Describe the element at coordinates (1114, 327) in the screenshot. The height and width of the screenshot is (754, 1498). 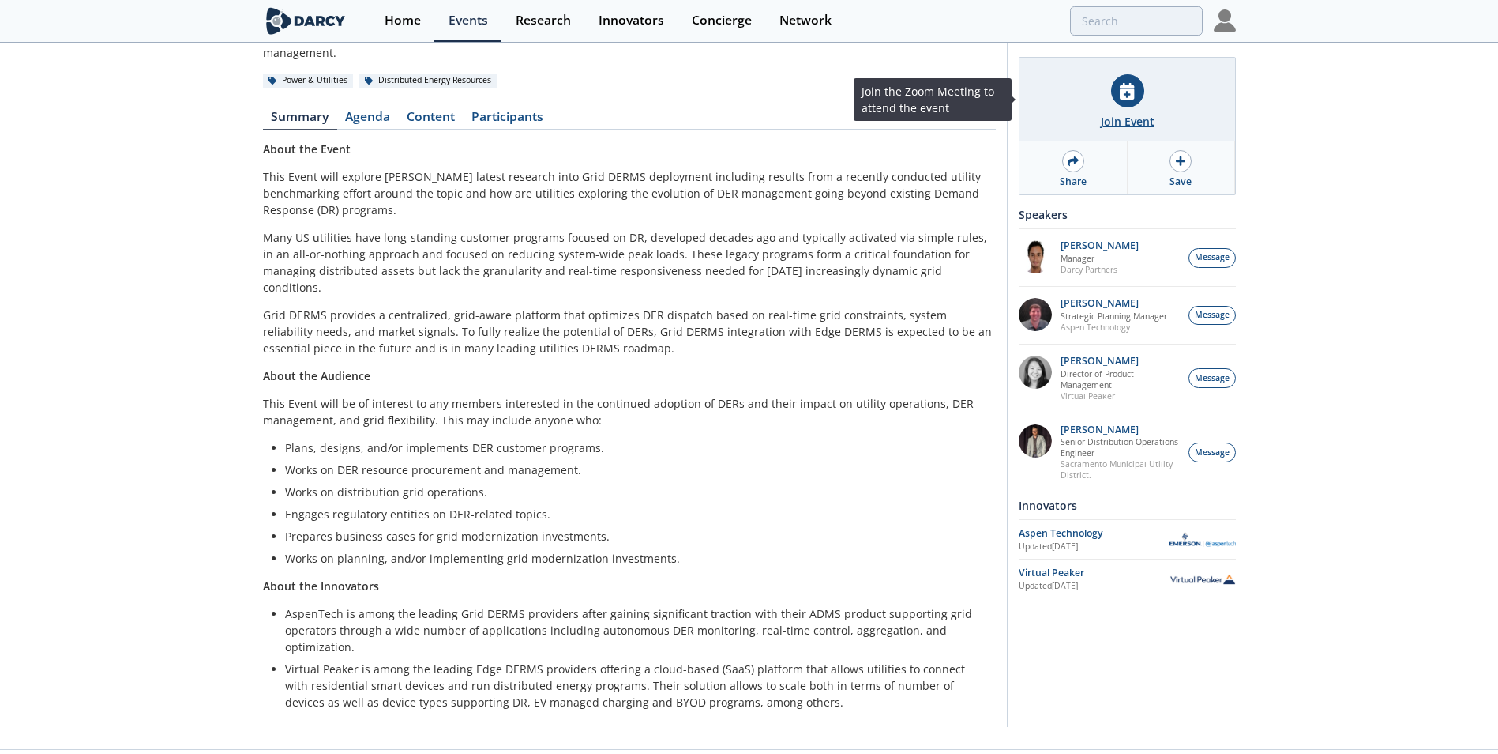
I see `p: Aspen Technology` at that location.